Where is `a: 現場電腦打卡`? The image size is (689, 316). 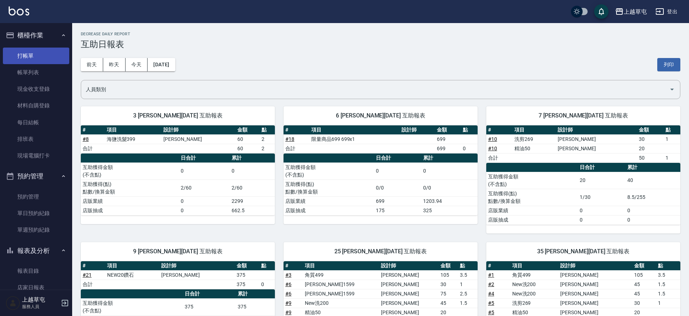 a: 現場電腦打卡 is located at coordinates (36, 156).